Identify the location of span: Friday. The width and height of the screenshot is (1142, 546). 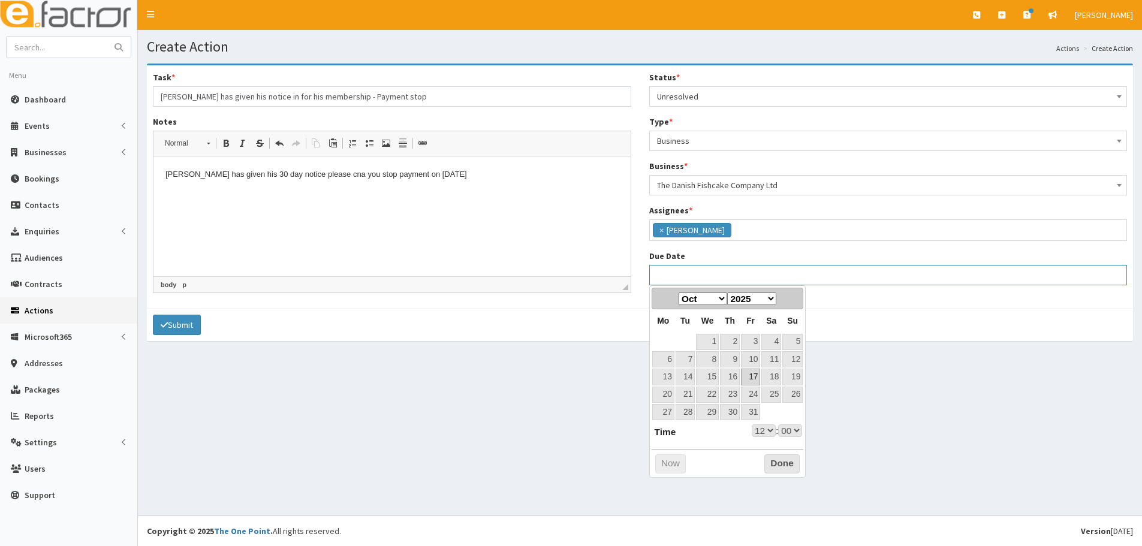
(751, 321).